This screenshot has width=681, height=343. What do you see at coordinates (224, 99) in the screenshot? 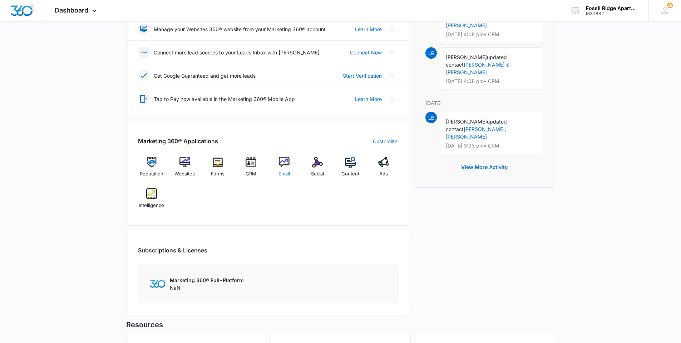
I see `p: Tap to Pay now available in the Marketing 360® Mobile App` at bounding box center [224, 99].